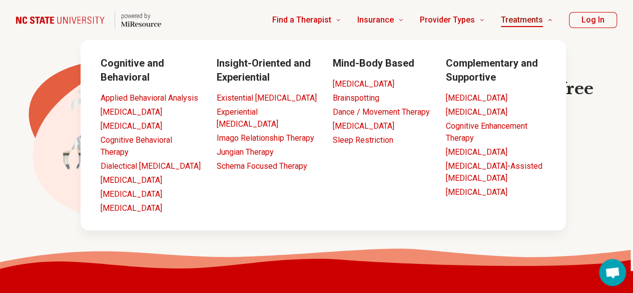  I want to click on div: Treatments, so click(323, 135).